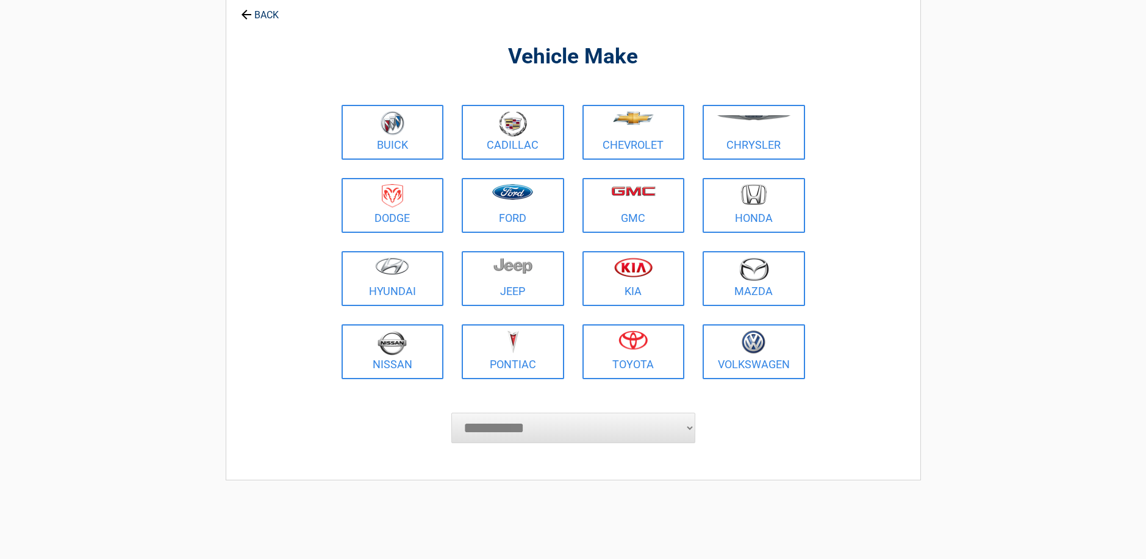 This screenshot has height=559, width=1146. What do you see at coordinates (633, 267) in the screenshot?
I see `img: kia` at bounding box center [633, 267].